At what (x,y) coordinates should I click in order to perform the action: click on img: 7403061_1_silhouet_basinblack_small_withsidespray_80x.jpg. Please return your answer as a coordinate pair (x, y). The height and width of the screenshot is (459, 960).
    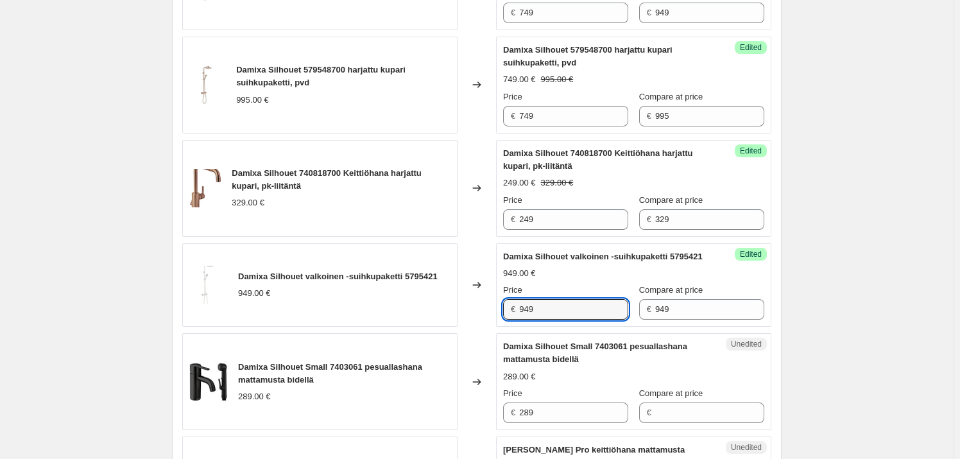
    Looking at the image, I should click on (209, 382).